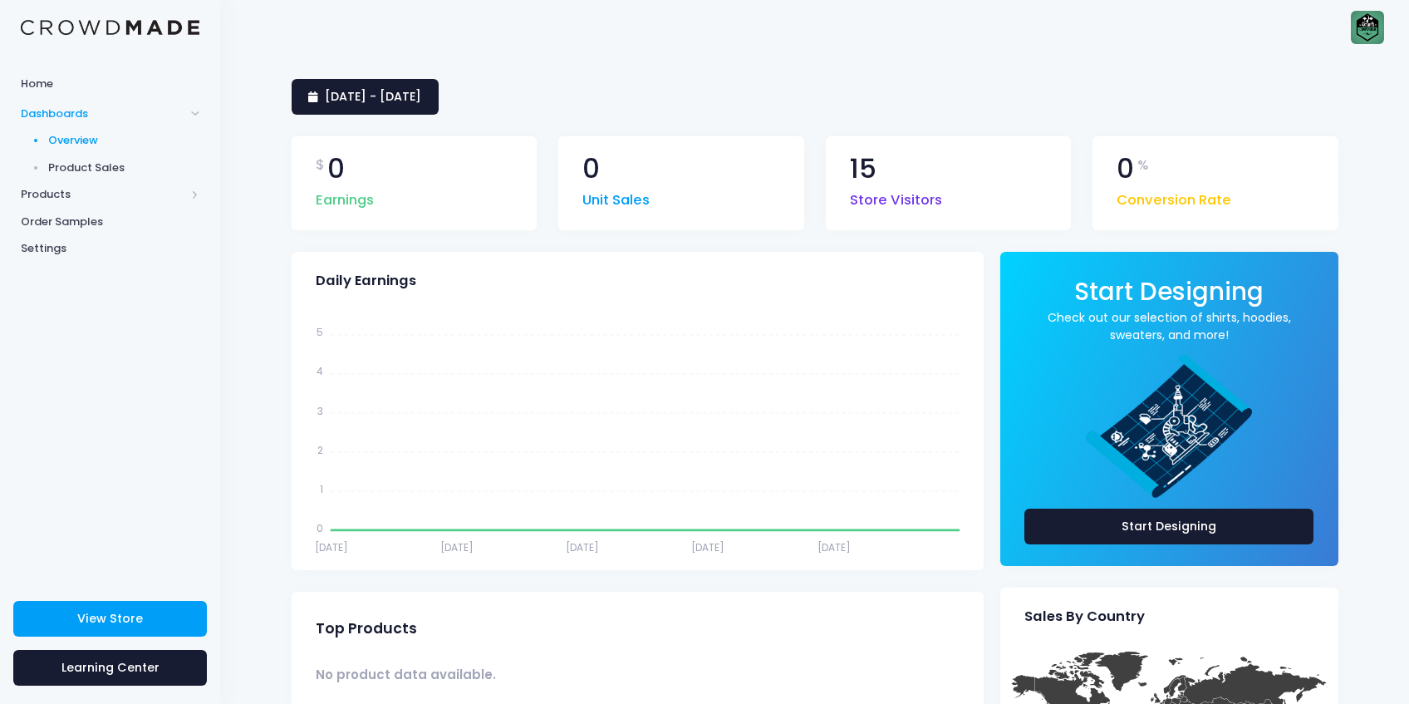 The image size is (1409, 704). Describe the element at coordinates (366, 628) in the screenshot. I see `span: Top Products` at that location.